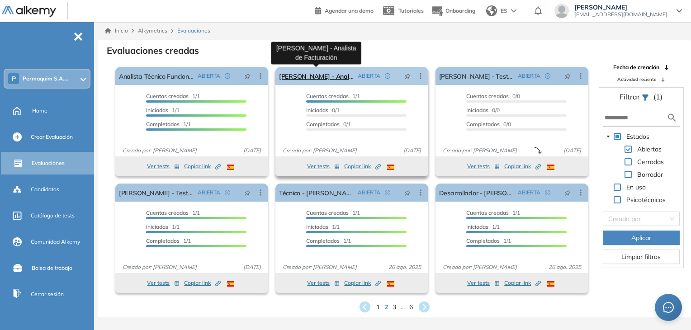 The height and width of the screenshot is (330, 691). I want to click on button: Aplicar, so click(642, 238).